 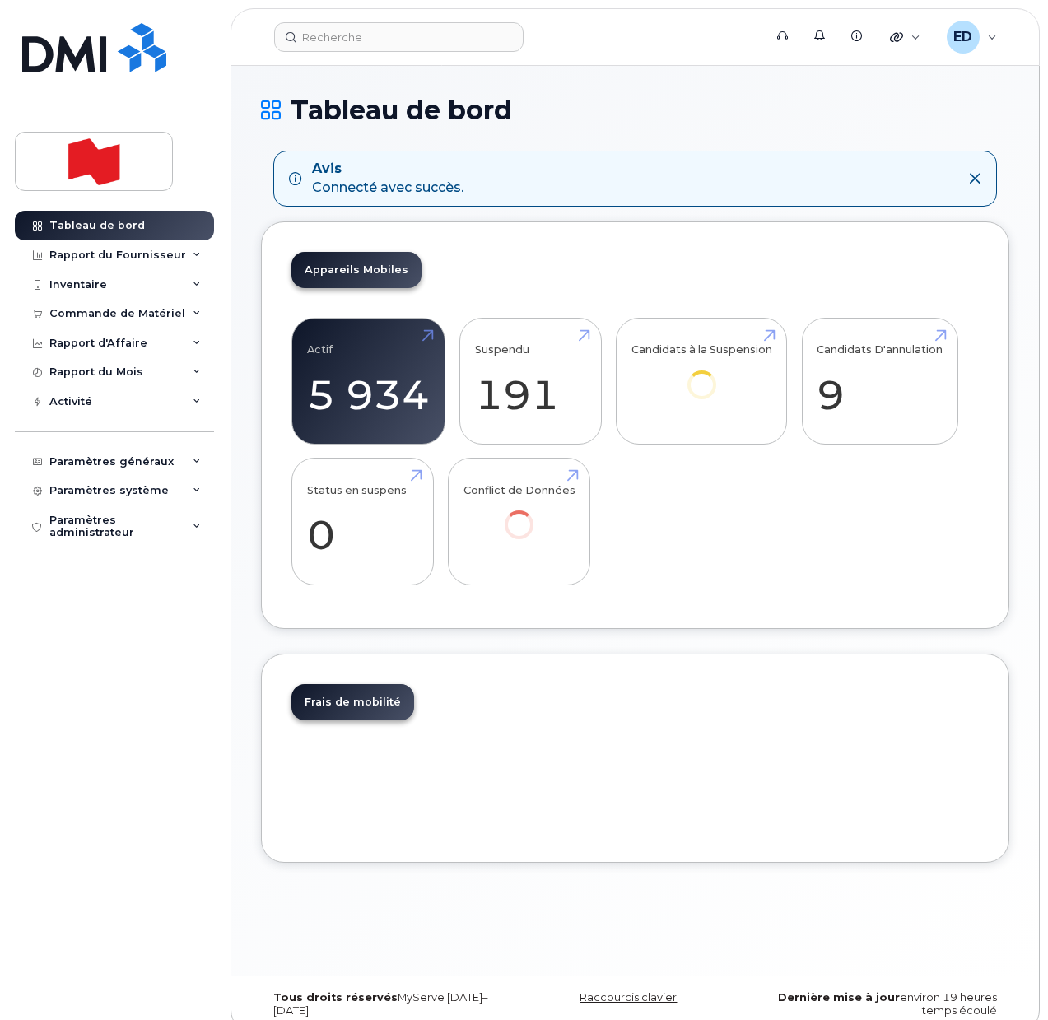 What do you see at coordinates (368, 381) in the screenshot?
I see `a: Actif 5 934` at bounding box center [368, 381].